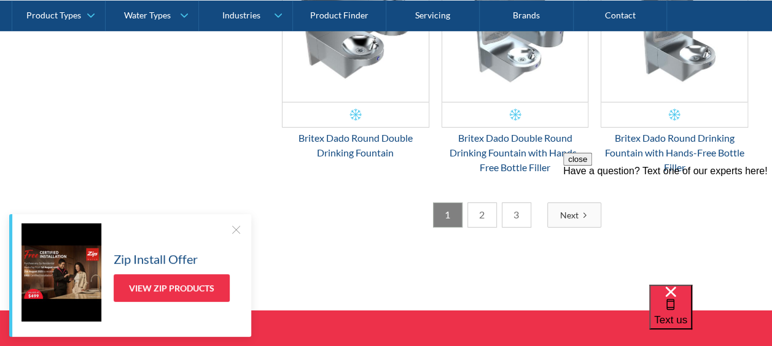 Image resolution: width=772 pixels, height=346 pixels. I want to click on div: Product Types, so click(53, 15).